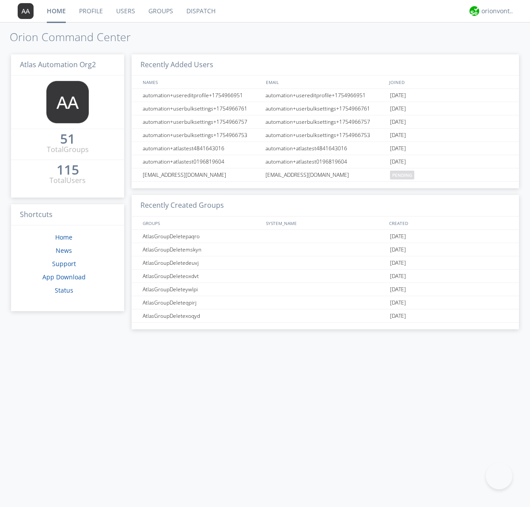 The height and width of the screenshot is (507, 530). What do you see at coordinates (325, 65) in the screenshot?
I see `h3: Recently Added Users` at bounding box center [325, 65].